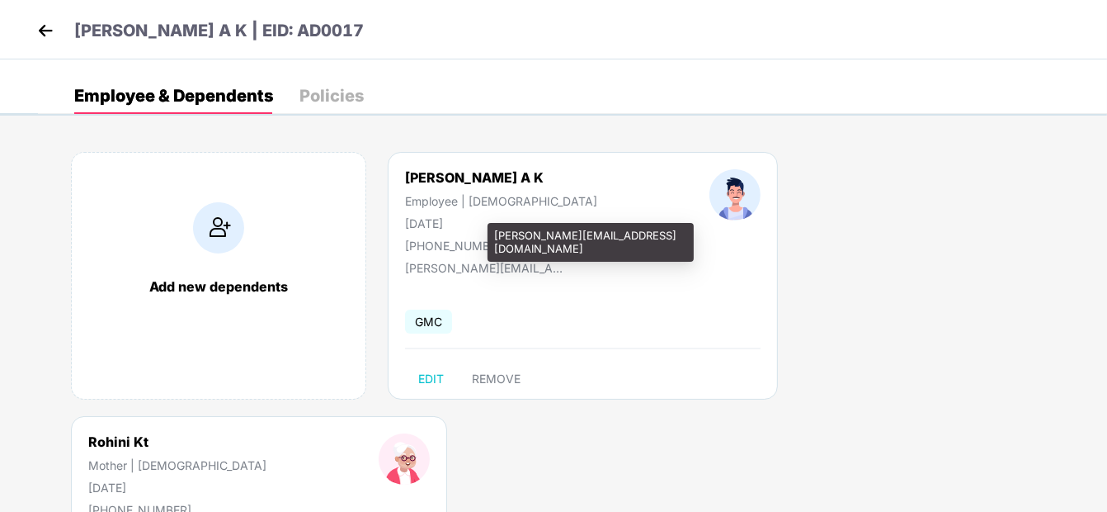 This screenshot has height=512, width=1107. What do you see at coordinates (496, 379) in the screenshot?
I see `span: REMOVE` at bounding box center [496, 379].